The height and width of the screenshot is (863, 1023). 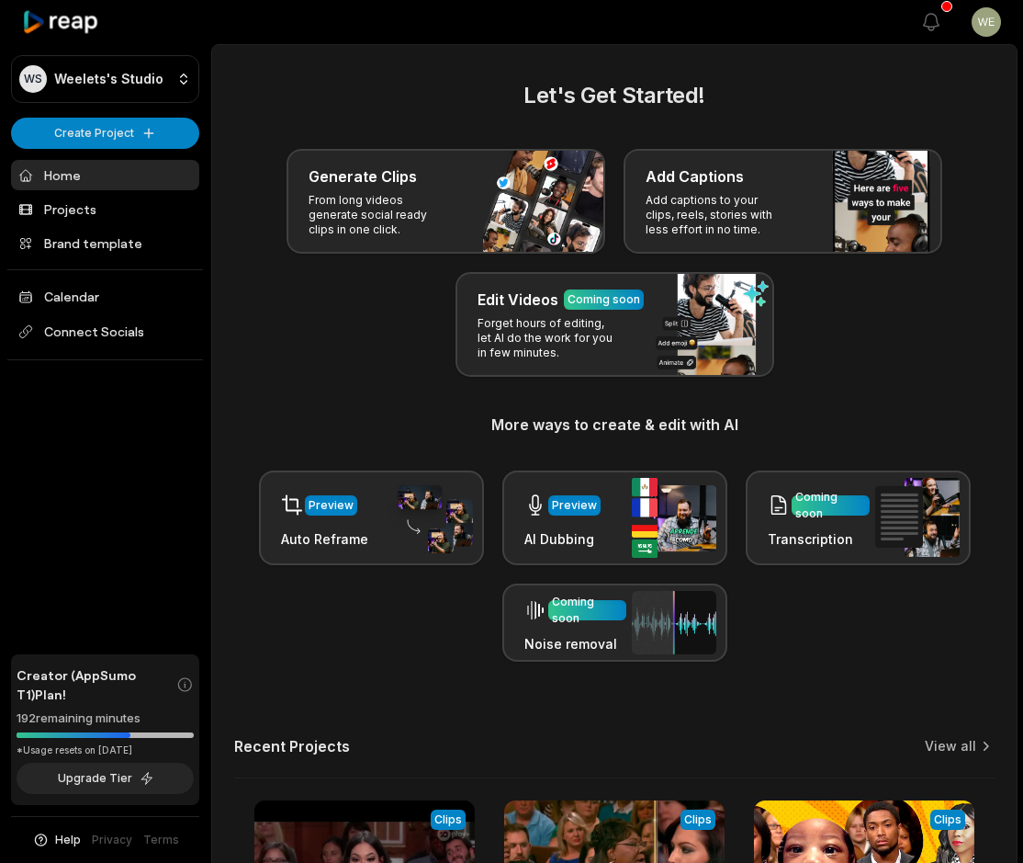 I want to click on a: Home, so click(x=105, y=175).